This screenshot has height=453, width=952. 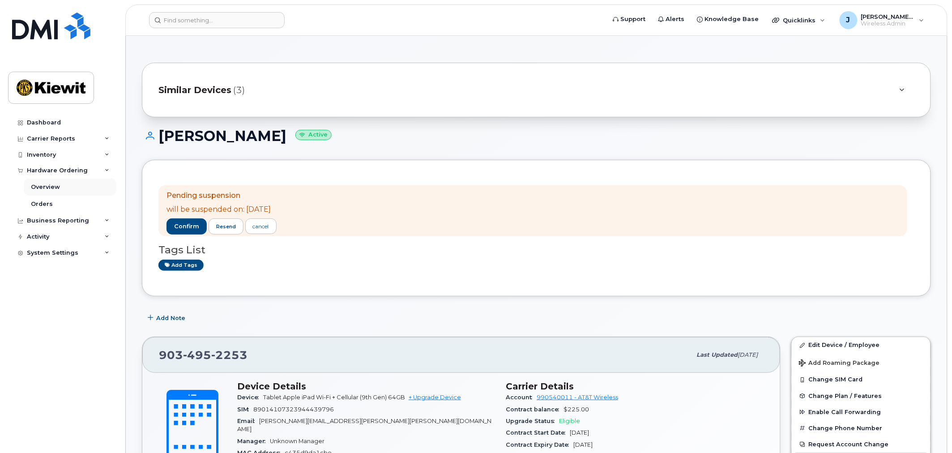 I want to click on a: + Upgrade Device, so click(x=435, y=397).